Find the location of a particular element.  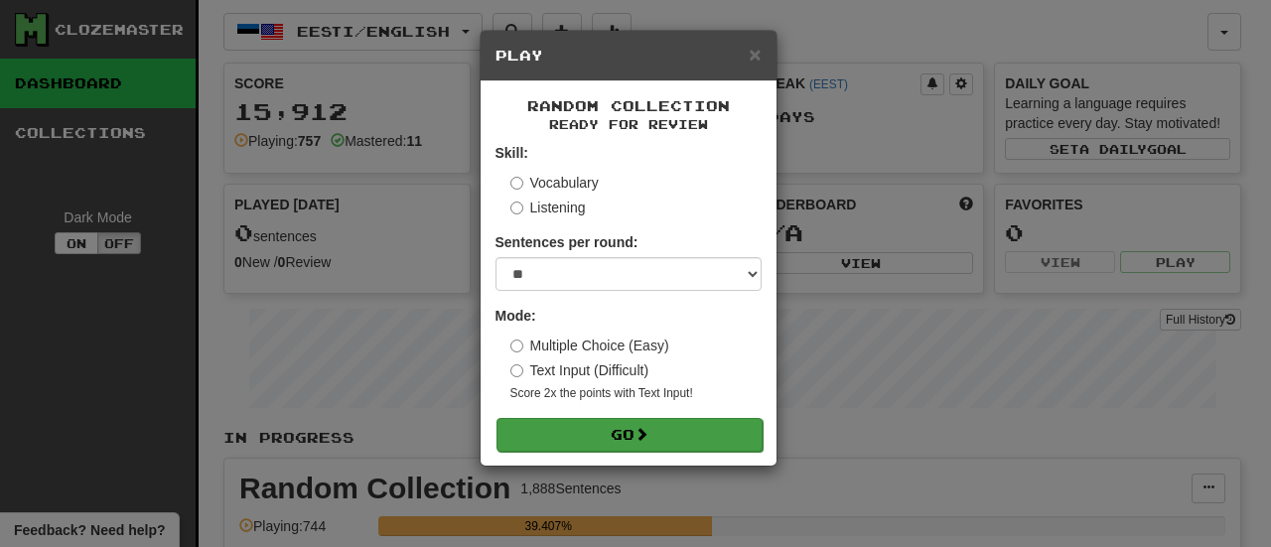

label: Sentences per round: is located at coordinates (567, 242).